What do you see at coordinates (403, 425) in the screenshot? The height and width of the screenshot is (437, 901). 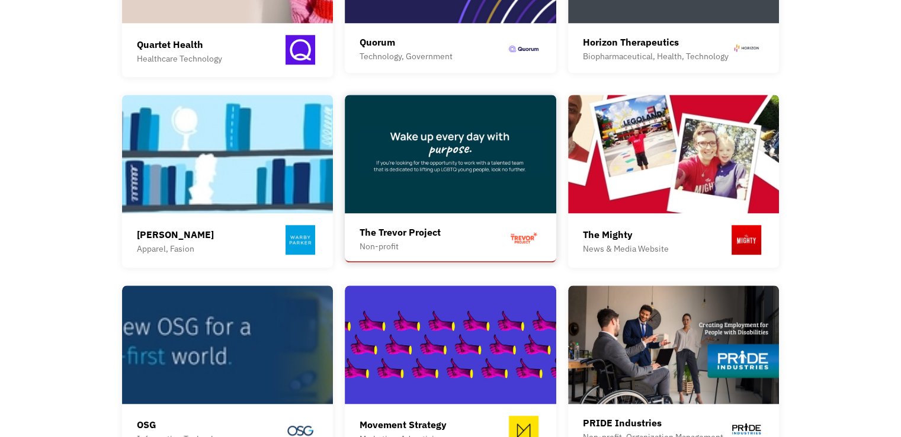 I see `div: Movement Strategy` at bounding box center [403, 425].